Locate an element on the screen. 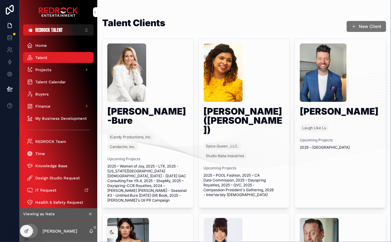  a: Buyers is located at coordinates (58, 94).